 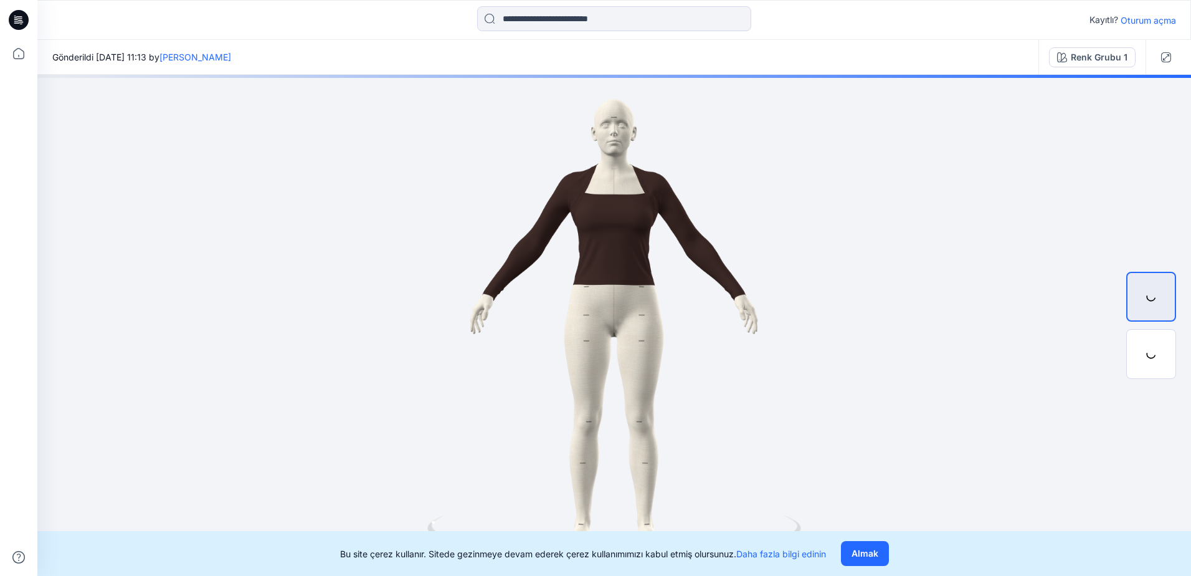 I want to click on a: Daha fazla bilgi edinin, so click(x=781, y=553).